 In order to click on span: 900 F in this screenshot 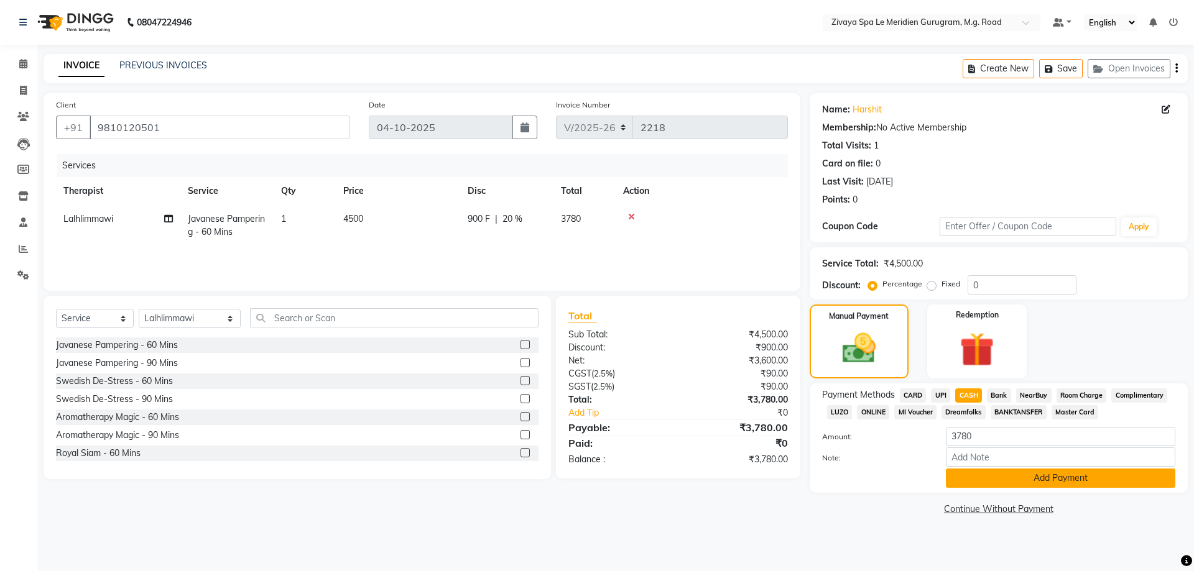, I will do `click(479, 219)`.